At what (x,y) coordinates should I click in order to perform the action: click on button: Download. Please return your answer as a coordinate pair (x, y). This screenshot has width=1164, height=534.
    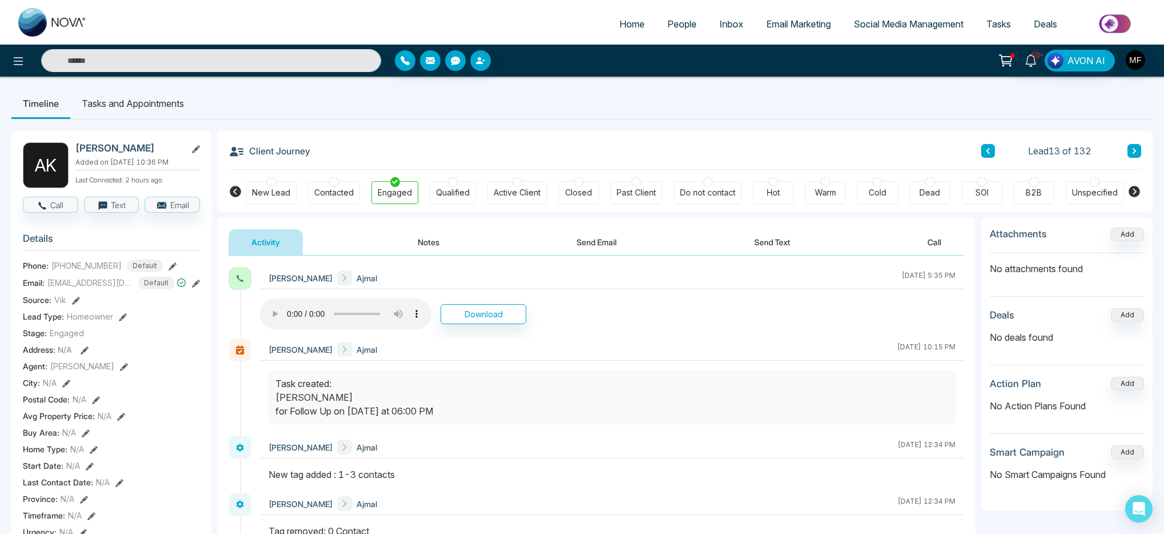
    Looking at the image, I should click on (483, 314).